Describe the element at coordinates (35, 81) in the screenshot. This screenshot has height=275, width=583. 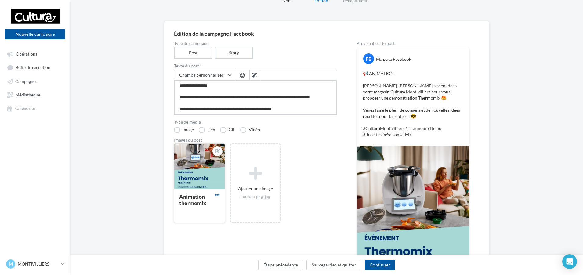
I see `a: Campagnes` at that location.